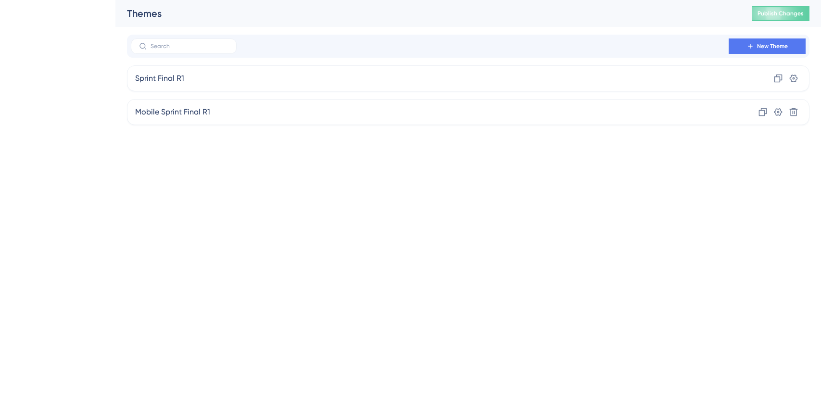  What do you see at coordinates (773, 46) in the screenshot?
I see `span: New Theme` at bounding box center [773, 46].